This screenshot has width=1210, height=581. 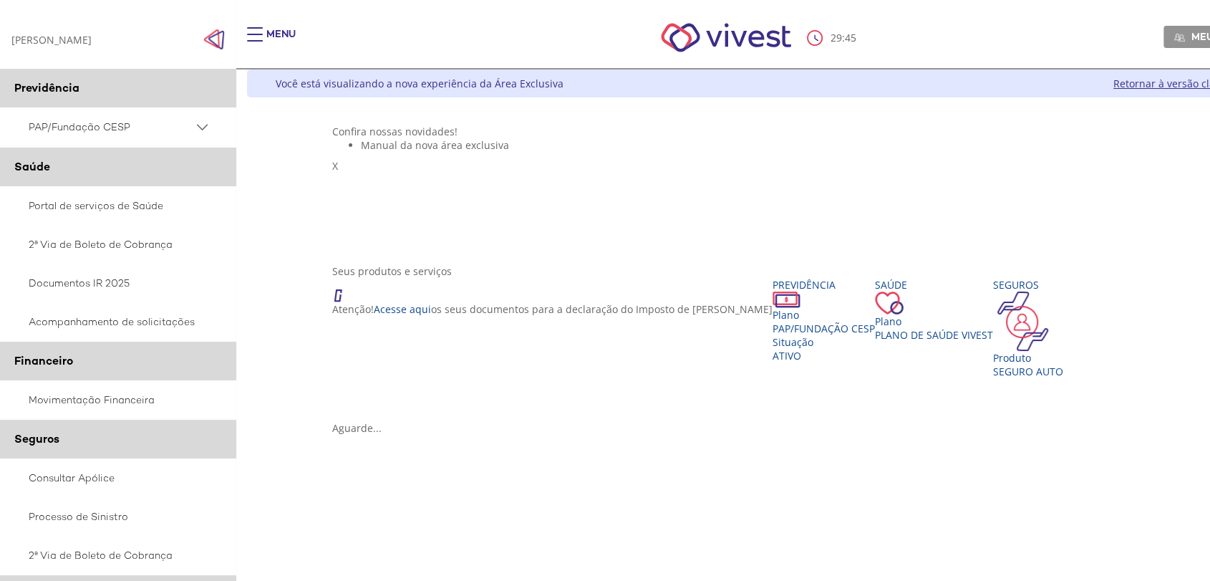 I want to click on span: Ativo, so click(x=787, y=355).